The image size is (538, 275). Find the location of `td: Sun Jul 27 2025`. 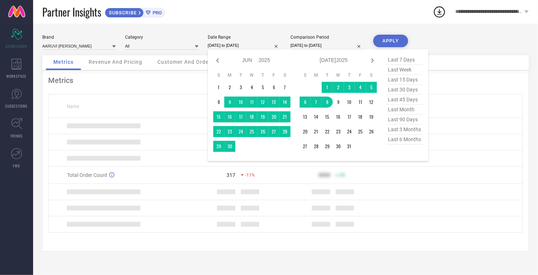

td: Sun Jul 27 2025 is located at coordinates (305, 146).